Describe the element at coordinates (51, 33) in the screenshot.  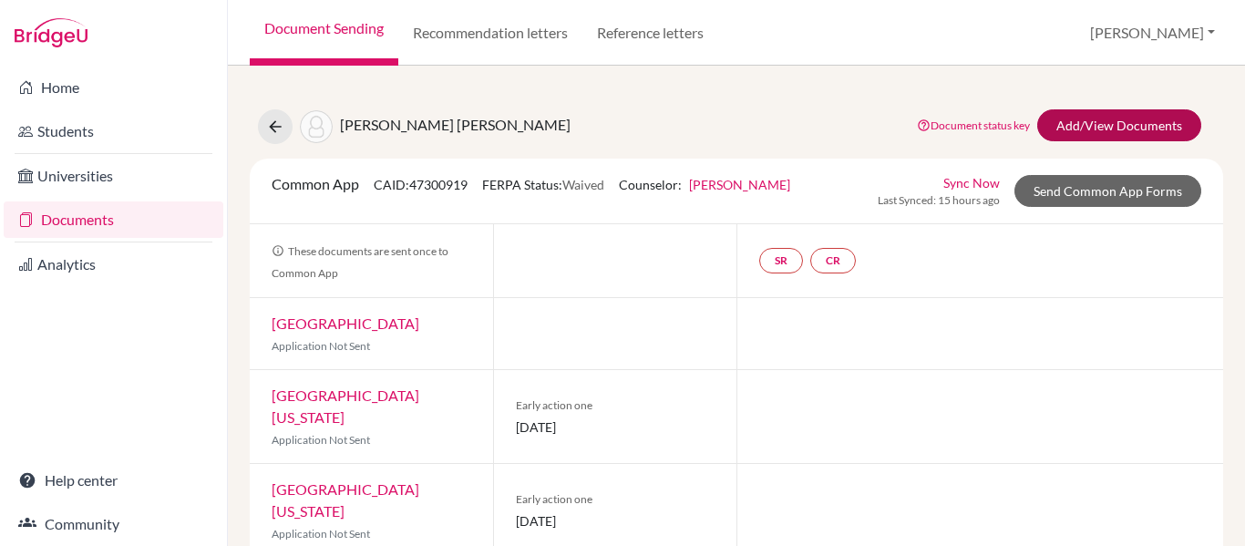
I see `img: Bridge-U` at that location.